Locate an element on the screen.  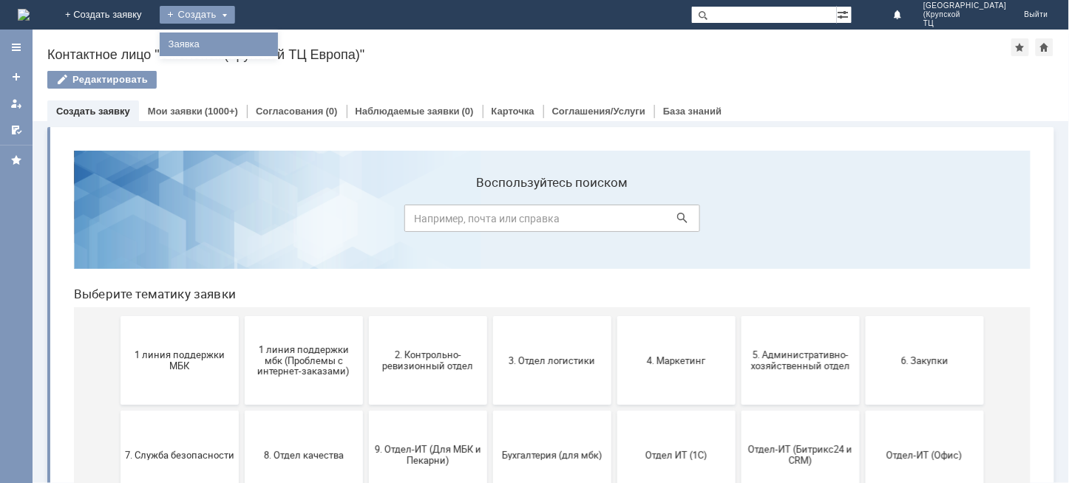
span: 1 линия поддержки МБК is located at coordinates (118, 222).